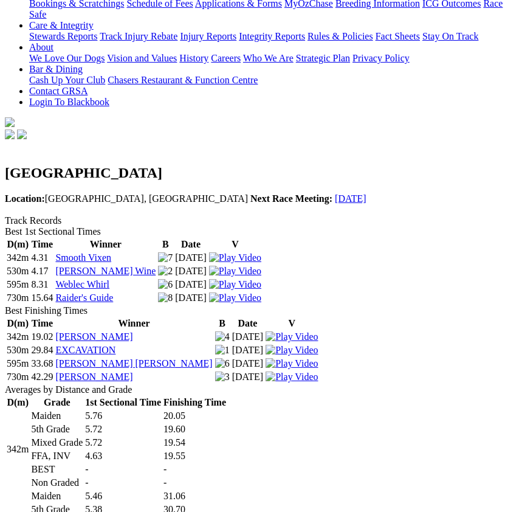 The image size is (522, 512). Describe the element at coordinates (261, 310) in the screenshot. I see `div: Best Finishing Times` at that location.